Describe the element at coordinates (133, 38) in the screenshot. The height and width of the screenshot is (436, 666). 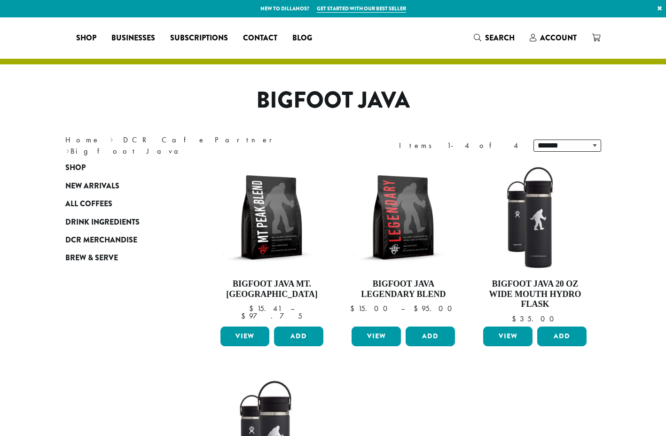
I see `span: Businesses` at that location.